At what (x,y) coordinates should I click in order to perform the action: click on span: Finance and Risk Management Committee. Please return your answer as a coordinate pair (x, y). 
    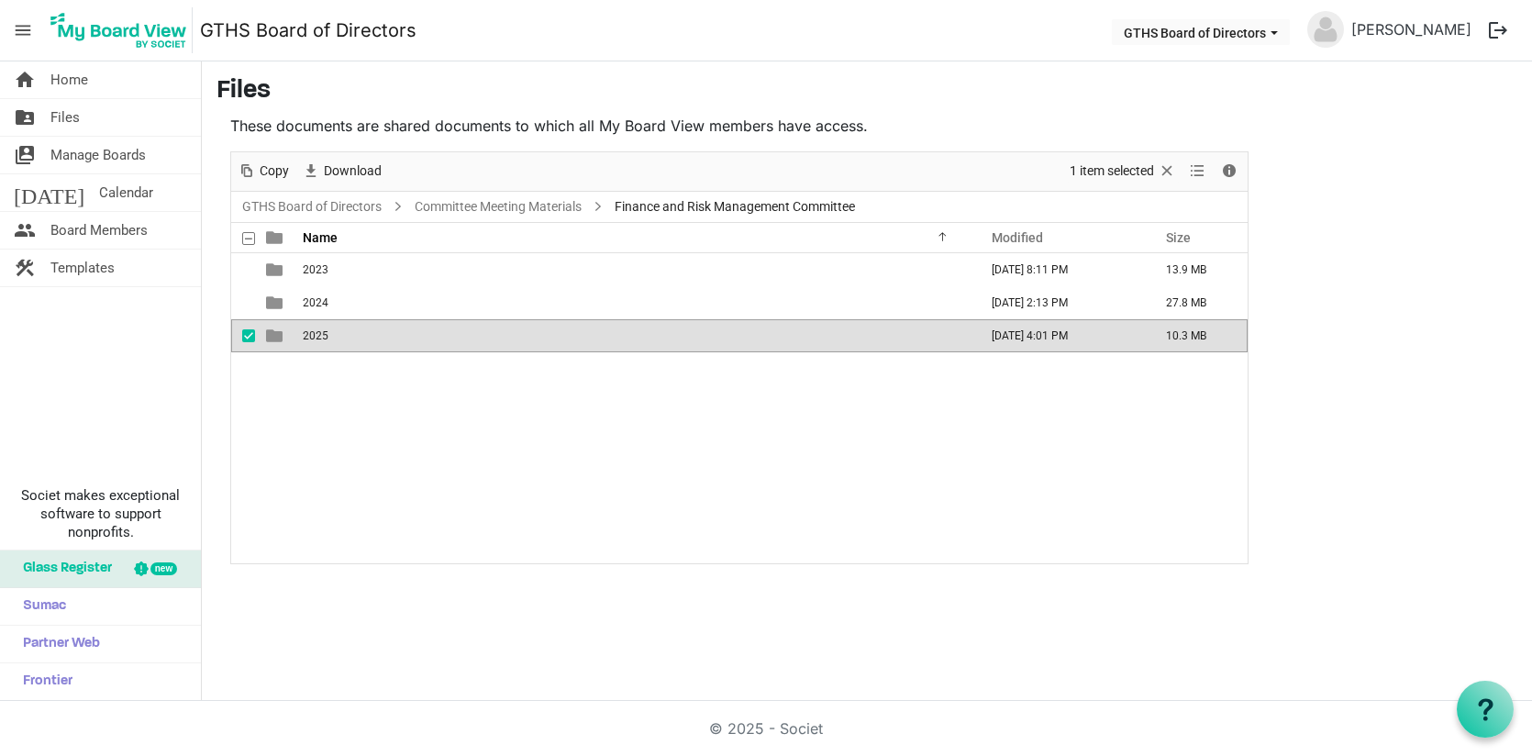
    Looking at the image, I should click on (735, 206).